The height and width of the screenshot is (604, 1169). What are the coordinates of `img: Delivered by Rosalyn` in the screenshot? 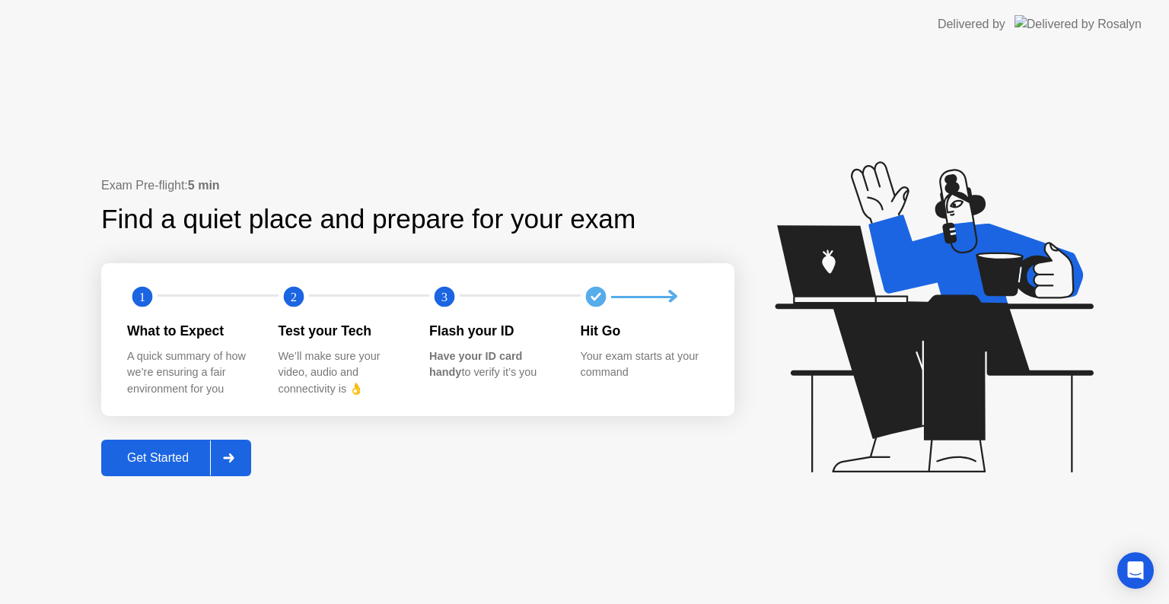 It's located at (1077, 24).